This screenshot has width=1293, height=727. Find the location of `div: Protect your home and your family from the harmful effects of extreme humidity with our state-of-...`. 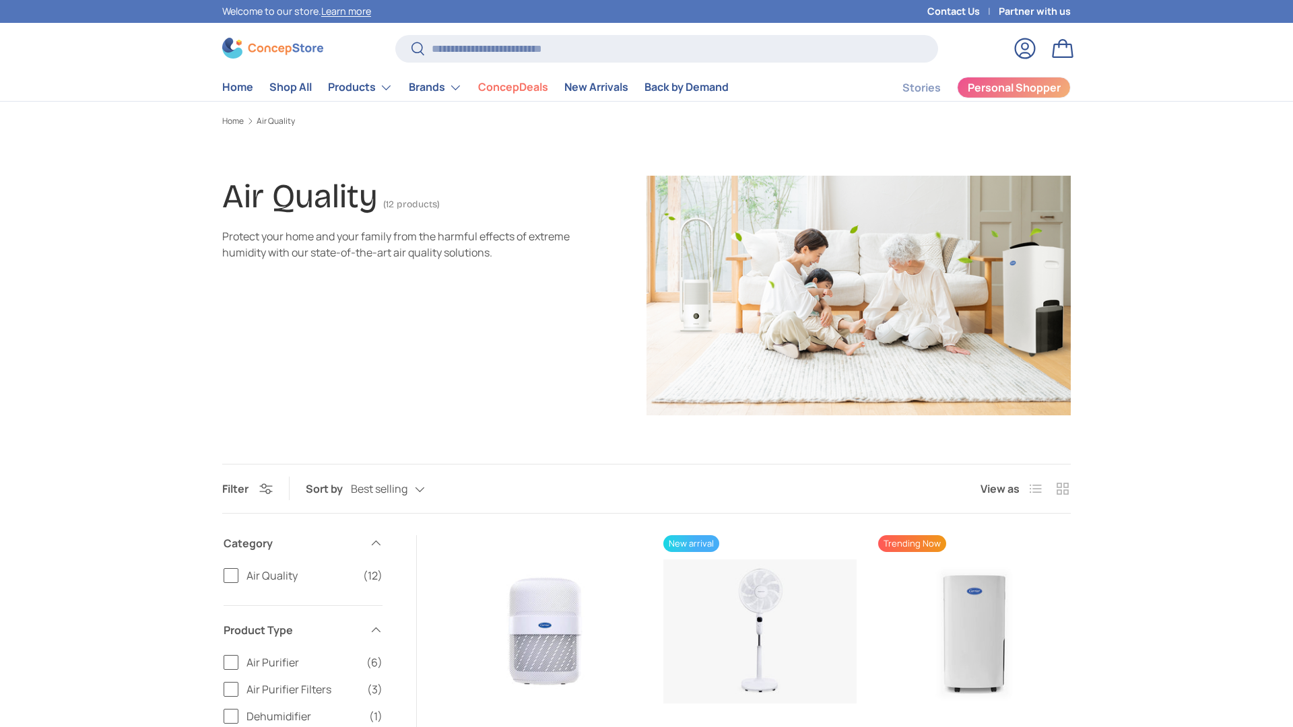

div: Protect your home and your family from the harmful effects of extreme humidity with our state-of-... is located at coordinates (397, 244).